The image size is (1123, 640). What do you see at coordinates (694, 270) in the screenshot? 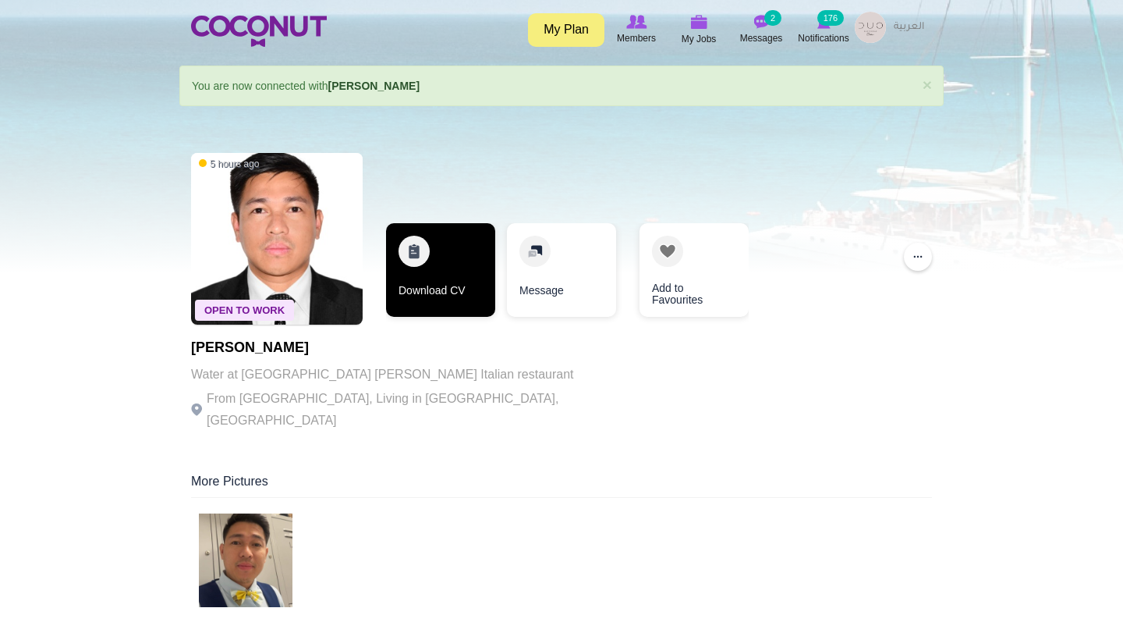
I see `a: Add to Favourites` at bounding box center [694, 270].